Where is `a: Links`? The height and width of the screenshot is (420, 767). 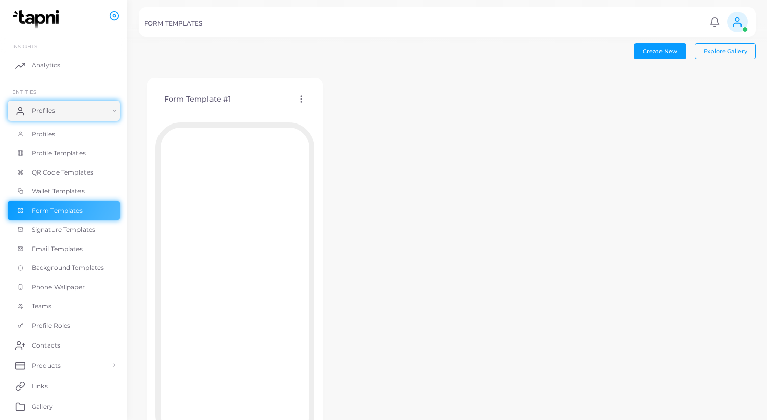
a: Links is located at coordinates (64, 385).